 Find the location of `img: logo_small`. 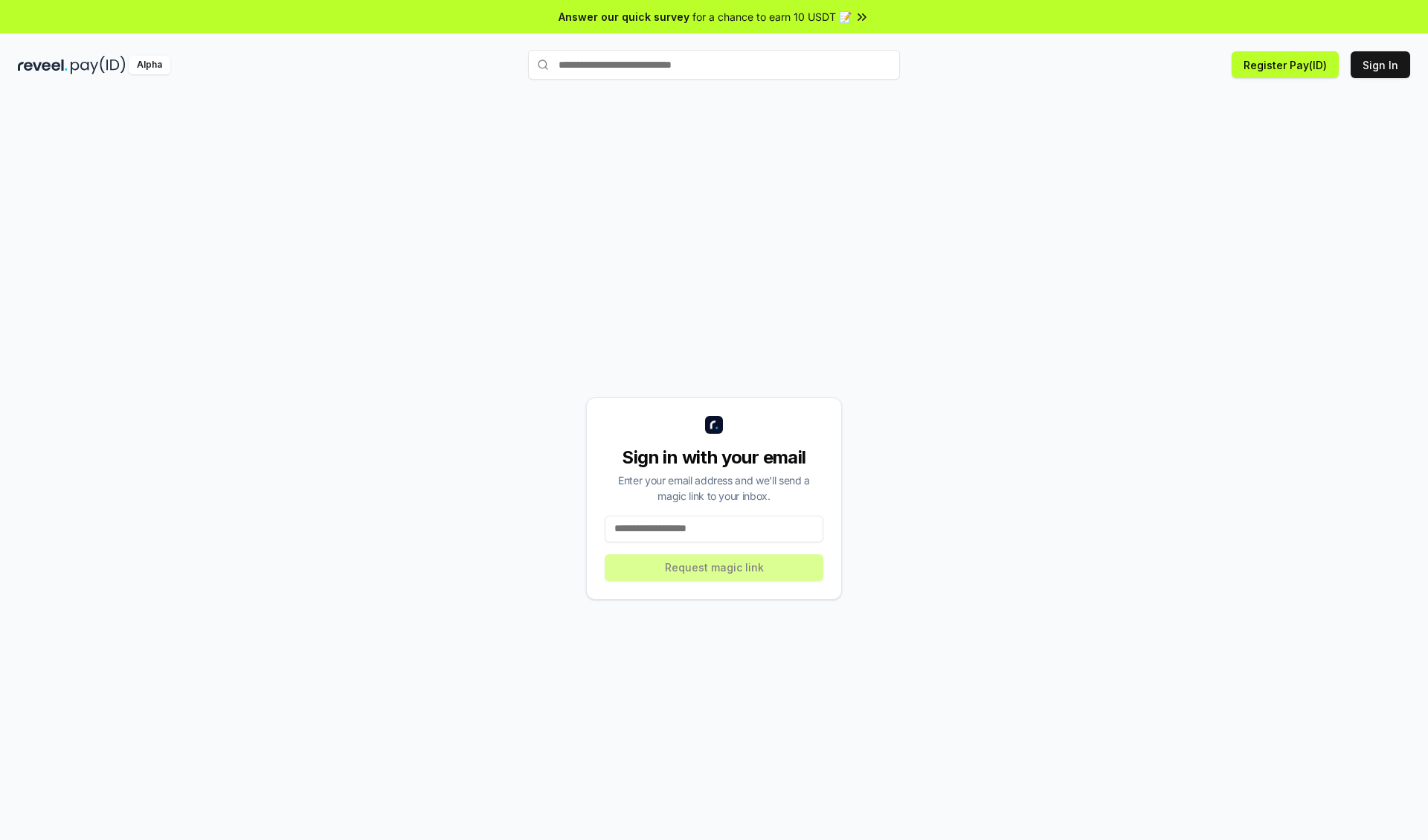

img: logo_small is located at coordinates (714, 424).